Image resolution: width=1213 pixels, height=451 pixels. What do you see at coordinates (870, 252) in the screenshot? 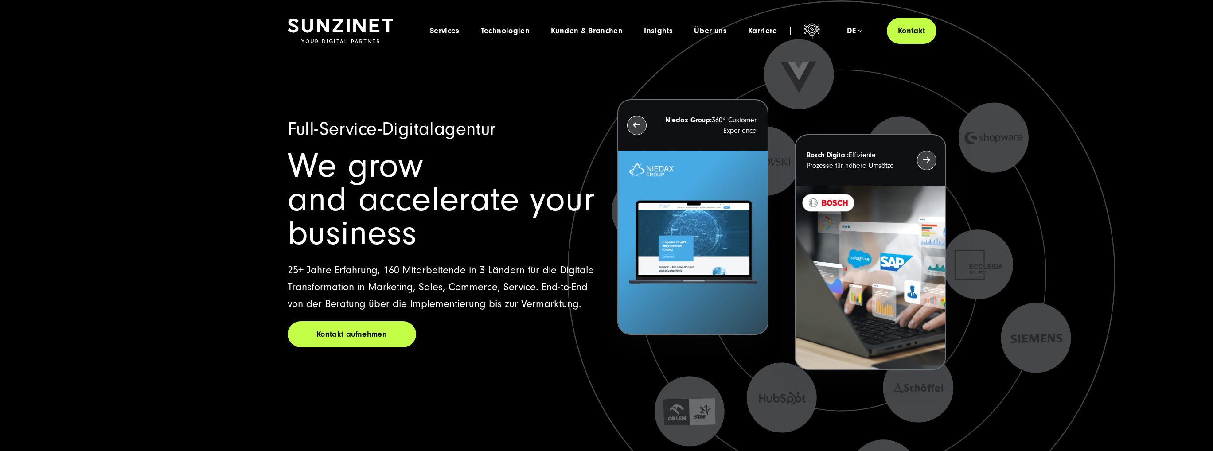
I see `button: Bosch Digital:Effiziente Prozesse für höhere Umsätze BOSCH - Kundeprojekt - Digital Transformatio...` at bounding box center [870, 252].